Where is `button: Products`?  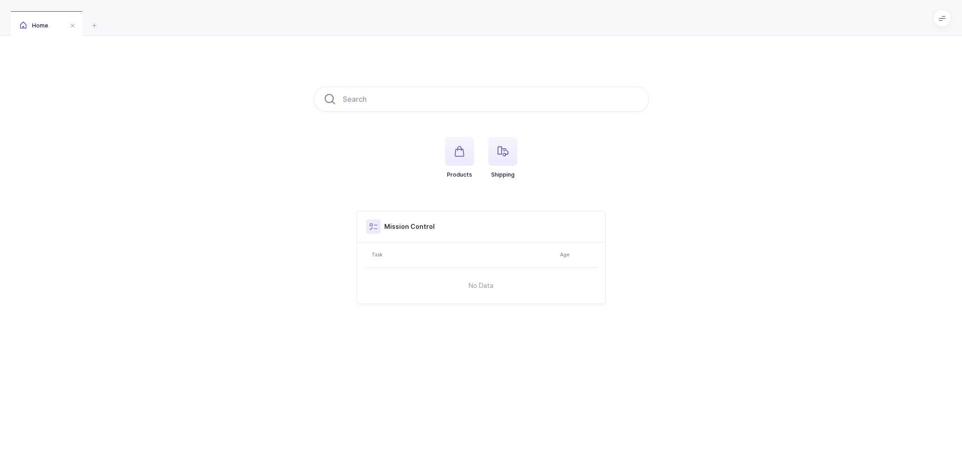
button: Products is located at coordinates (459, 158).